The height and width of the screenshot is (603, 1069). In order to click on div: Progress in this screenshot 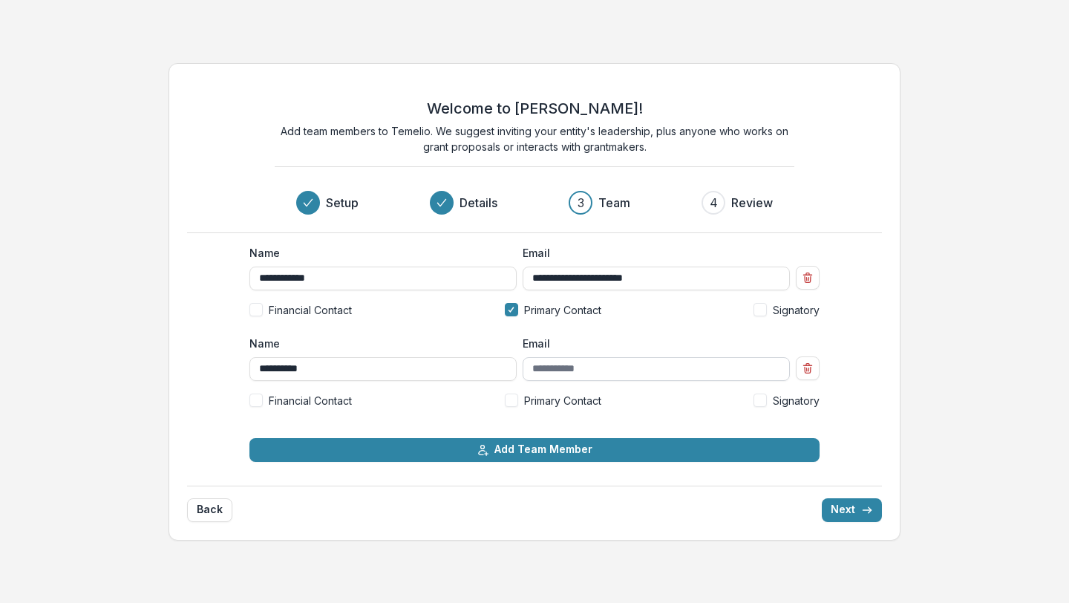, I will do `click(535, 203)`.